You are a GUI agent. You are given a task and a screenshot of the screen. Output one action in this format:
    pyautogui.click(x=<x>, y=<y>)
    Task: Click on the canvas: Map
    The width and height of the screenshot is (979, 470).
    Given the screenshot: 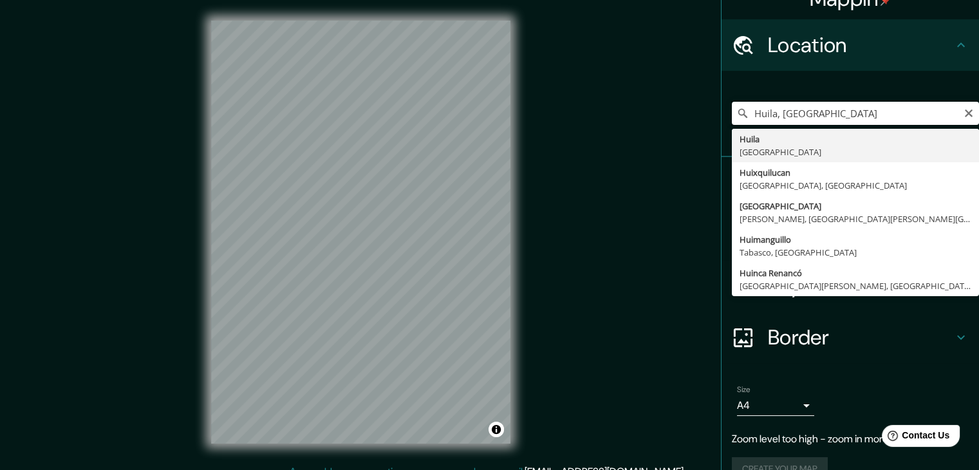 What is the action you would take?
    pyautogui.click(x=360, y=232)
    